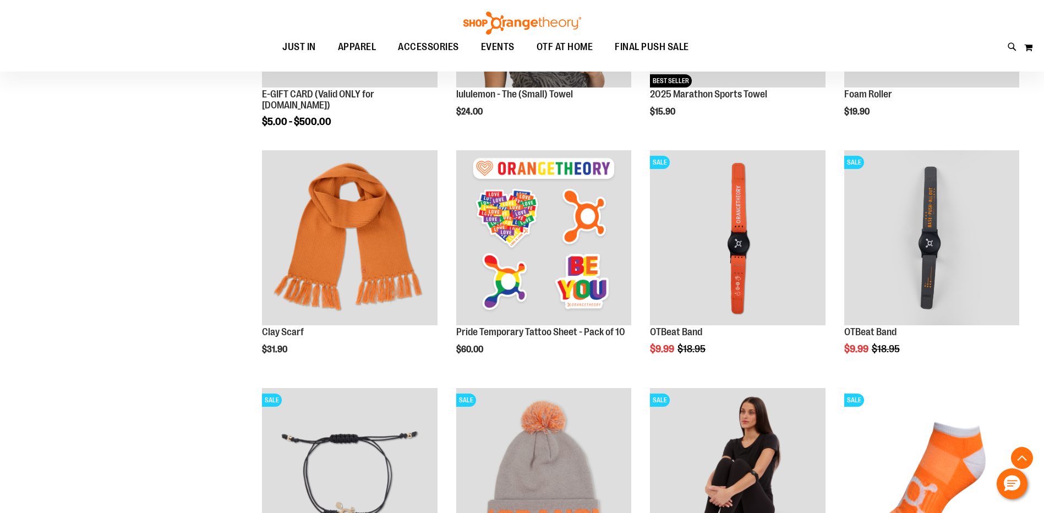 The width and height of the screenshot is (1044, 513). Describe the element at coordinates (652, 47) in the screenshot. I see `span: FINAL PUSH SALE` at that location.